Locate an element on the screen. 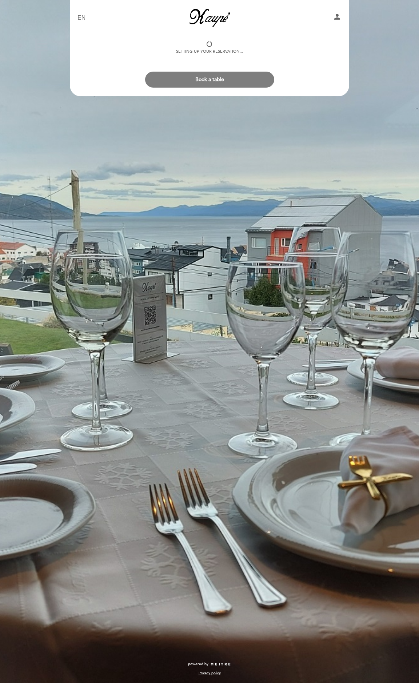 The image size is (419, 683). button: person is located at coordinates (337, 18).